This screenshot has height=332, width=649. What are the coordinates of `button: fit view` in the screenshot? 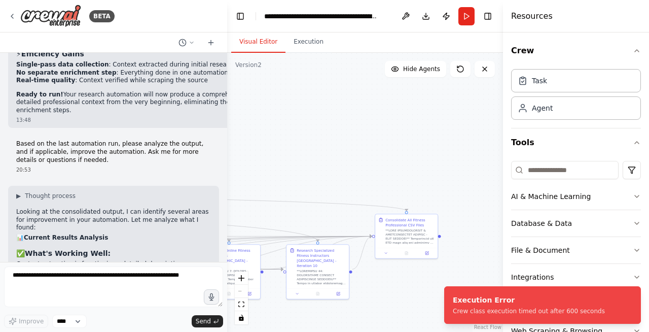 It's located at (242, 304).